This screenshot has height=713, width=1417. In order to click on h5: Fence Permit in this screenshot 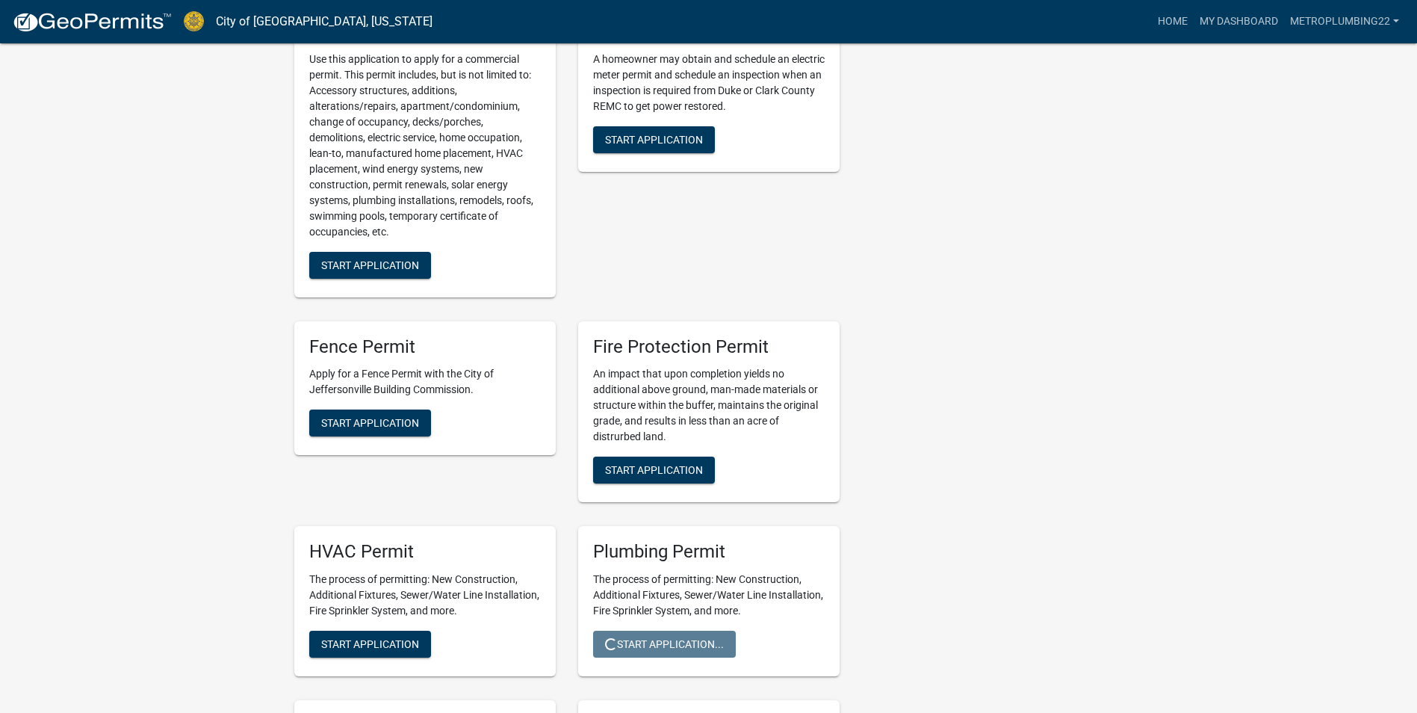, I will do `click(425, 347)`.